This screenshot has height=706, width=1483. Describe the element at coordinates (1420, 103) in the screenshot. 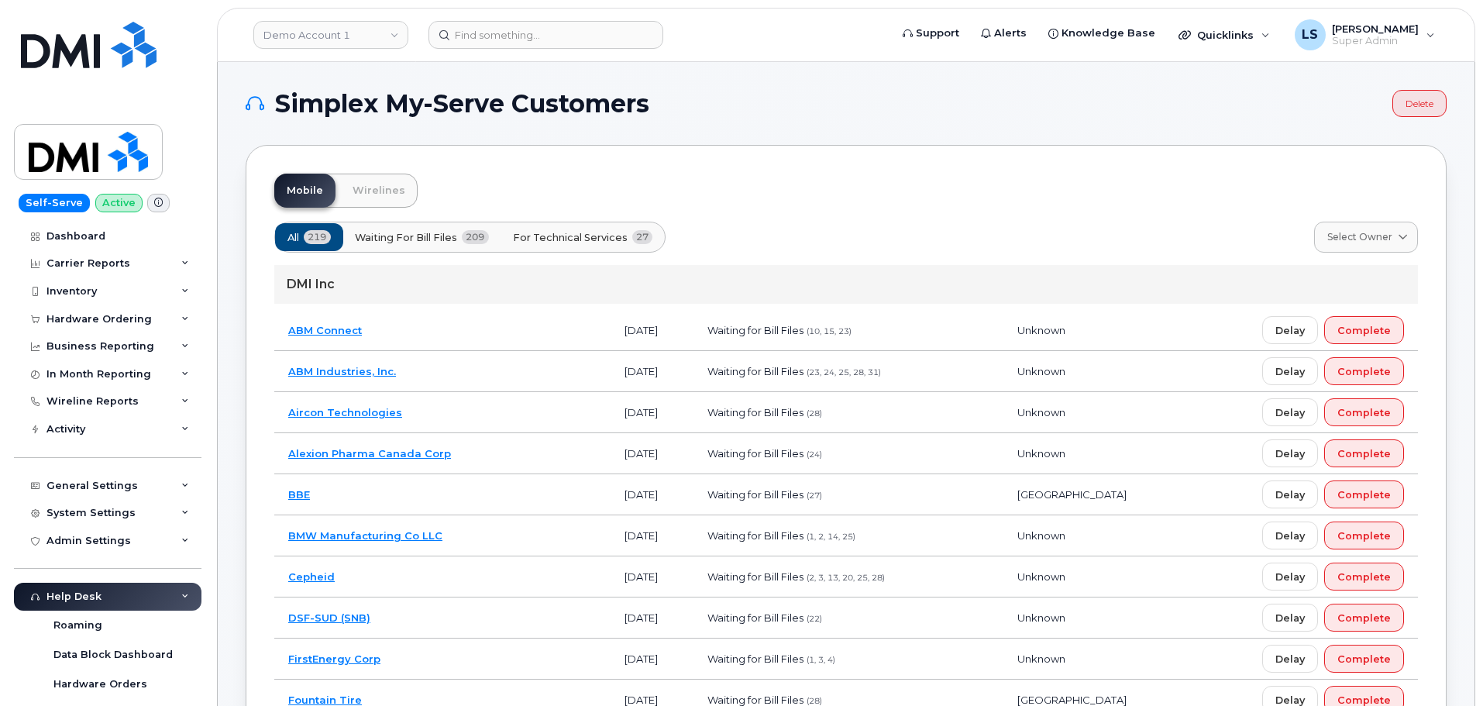

I see `a: Delete` at that location.